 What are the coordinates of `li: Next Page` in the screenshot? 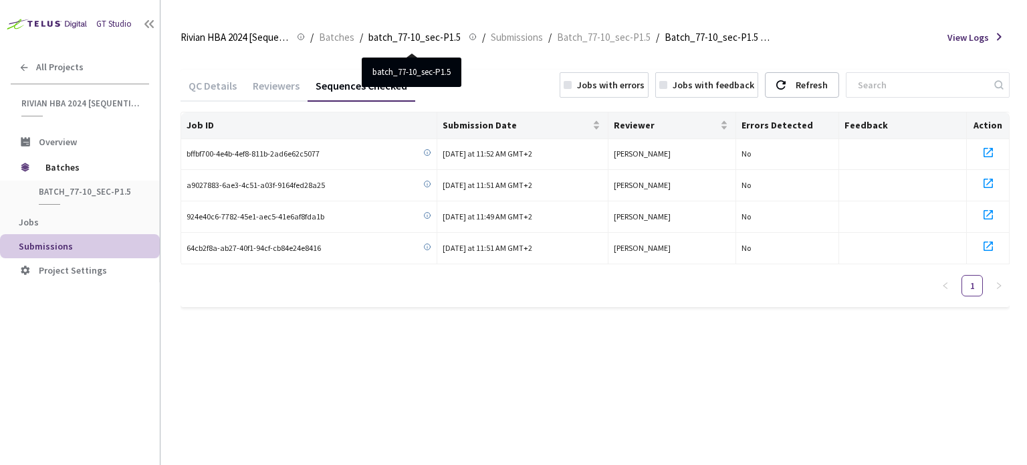 It's located at (999, 285).